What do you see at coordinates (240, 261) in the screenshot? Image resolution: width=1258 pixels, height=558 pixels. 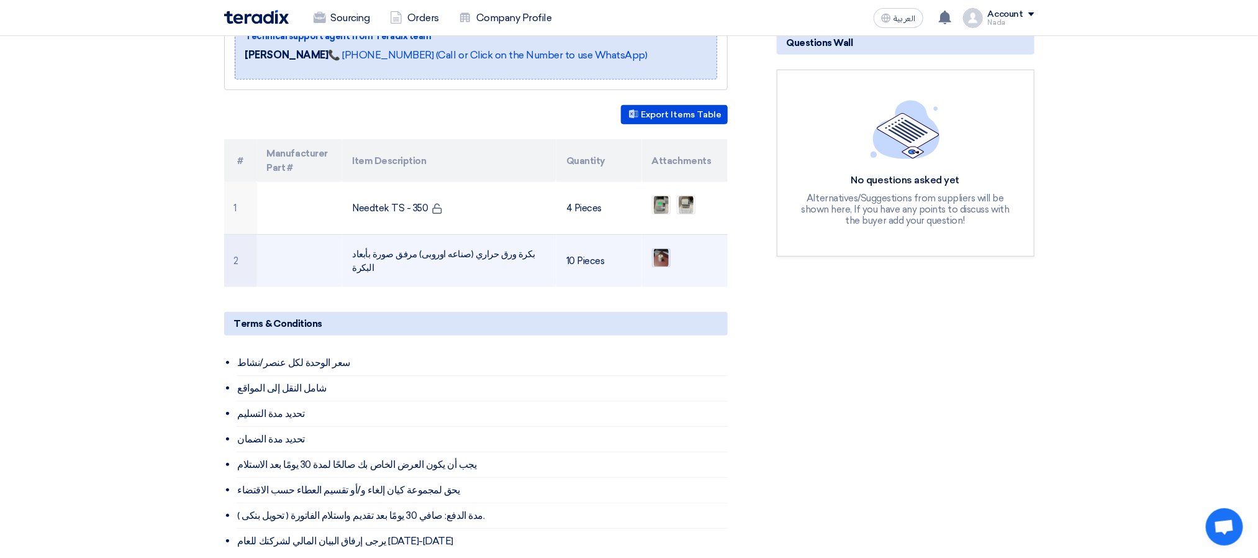 I see `td: 2` at bounding box center [240, 261].